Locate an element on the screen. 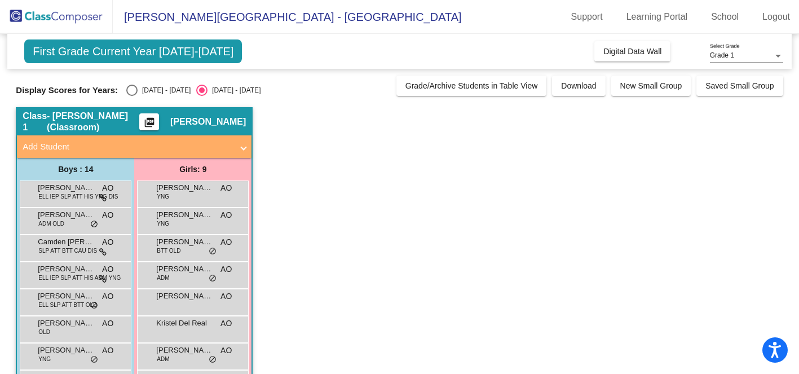 This screenshot has width=799, height=374. mat-icon: picture_as_pdf is located at coordinates (150, 125).